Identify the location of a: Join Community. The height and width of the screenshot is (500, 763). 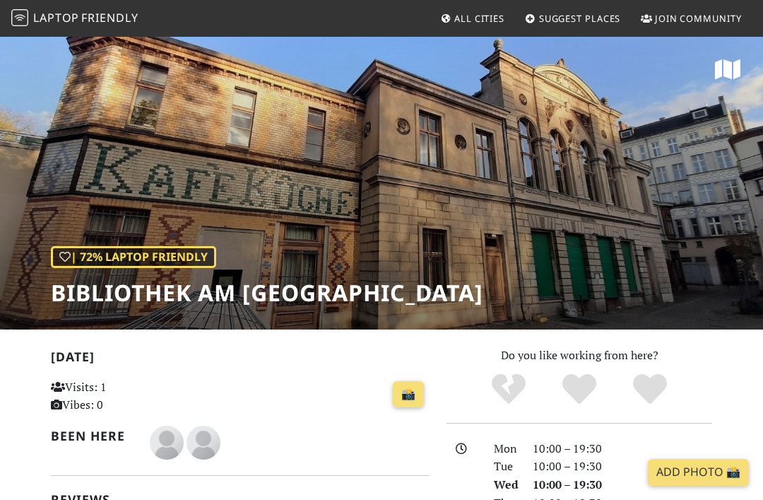
(691, 18).